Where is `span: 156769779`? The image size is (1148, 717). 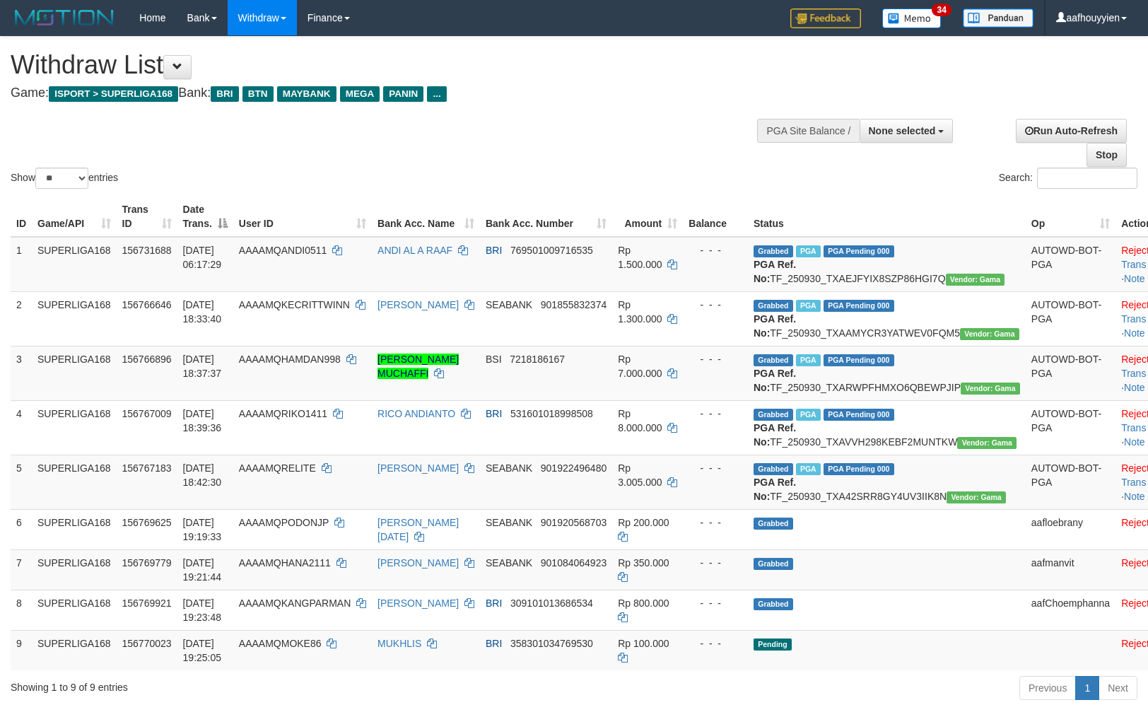
span: 156769779 is located at coordinates (147, 563).